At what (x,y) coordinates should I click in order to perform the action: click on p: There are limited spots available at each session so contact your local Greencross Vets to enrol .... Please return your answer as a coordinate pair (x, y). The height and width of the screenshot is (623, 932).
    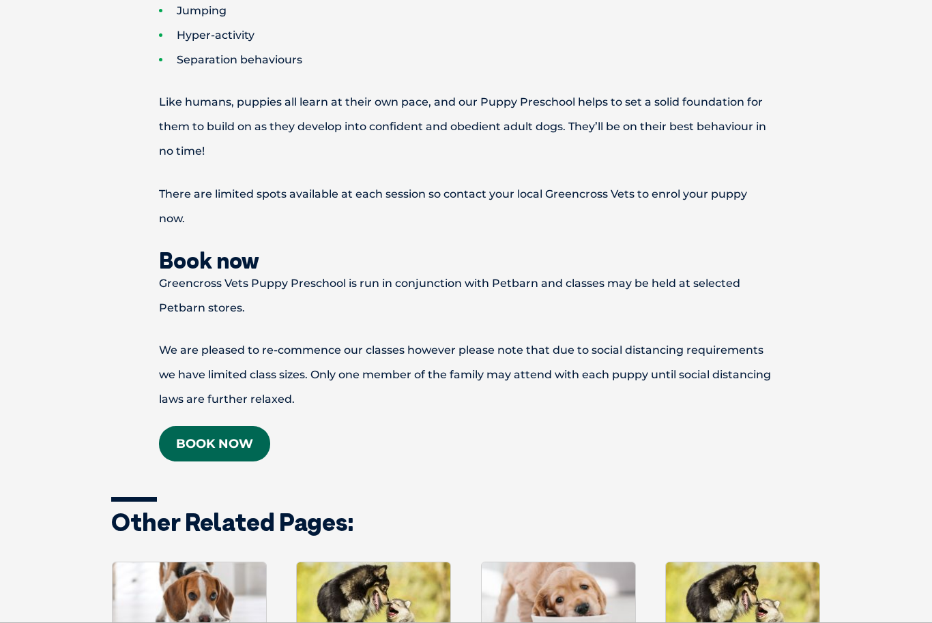
    Looking at the image, I should click on (466, 207).